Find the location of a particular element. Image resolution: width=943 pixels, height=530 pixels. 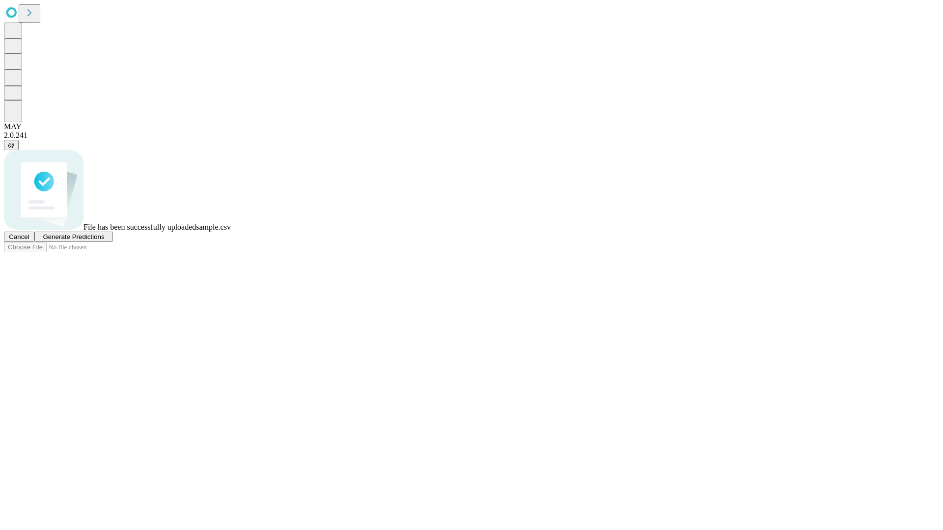

span: sample.csv is located at coordinates (213, 227).